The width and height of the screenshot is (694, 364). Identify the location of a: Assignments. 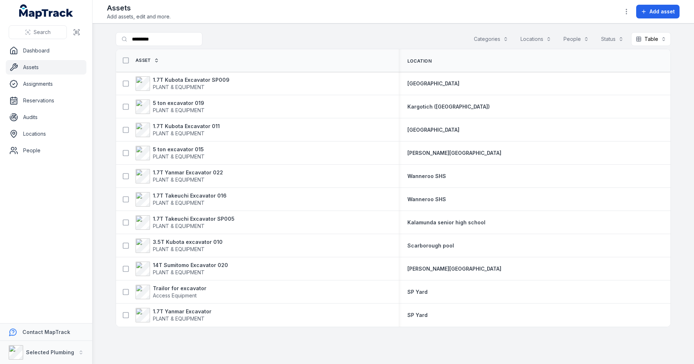
(46, 84).